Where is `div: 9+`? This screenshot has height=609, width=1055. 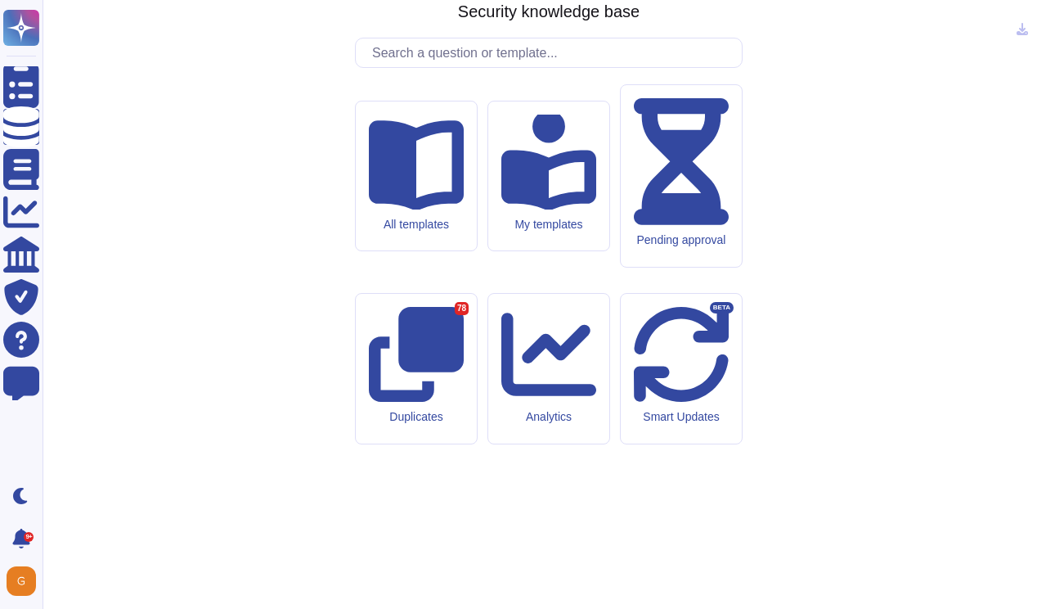
div: 9+ is located at coordinates (29, 537).